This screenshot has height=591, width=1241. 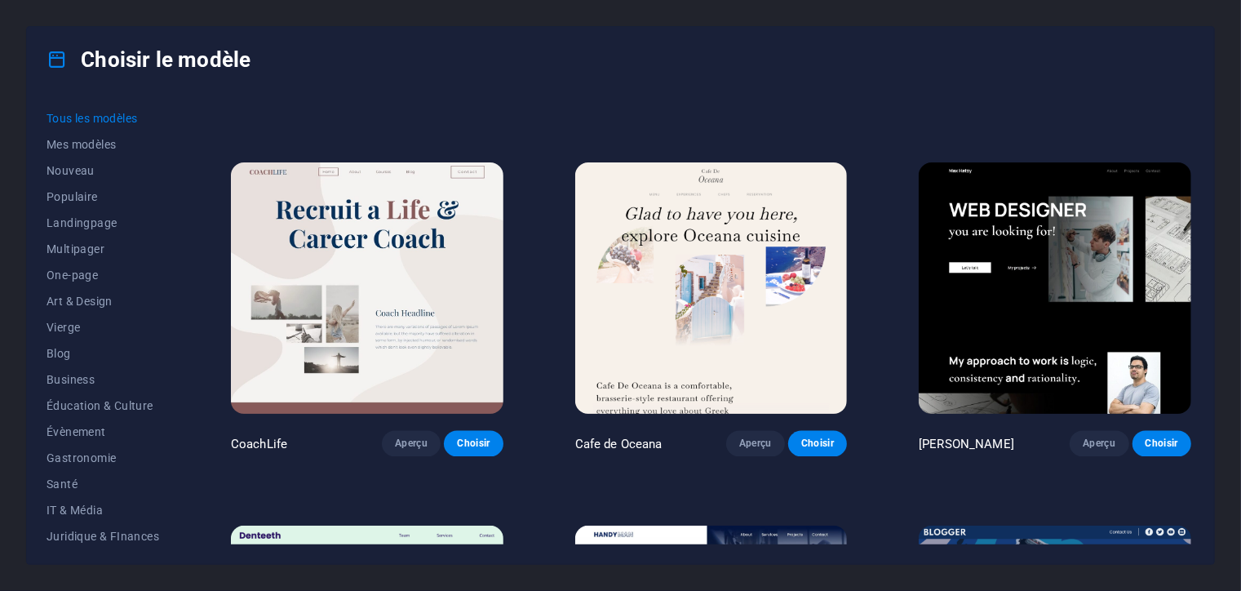 What do you see at coordinates (103, 510) in the screenshot?
I see `span: IT & Média` at bounding box center [103, 510].